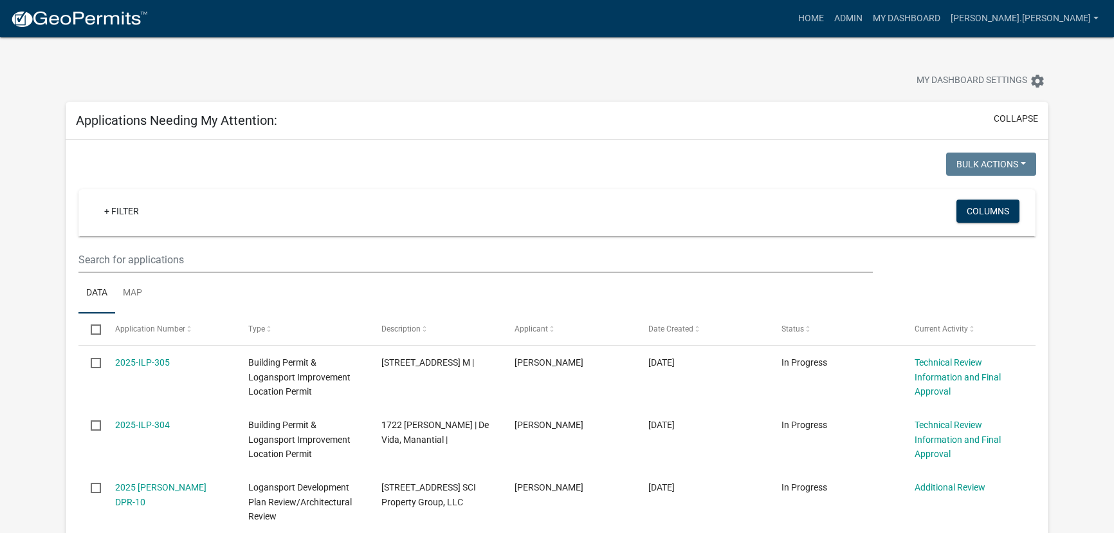 This screenshot has height=533, width=1114. Describe the element at coordinates (792, 329) in the screenshot. I see `span: Status` at that location.